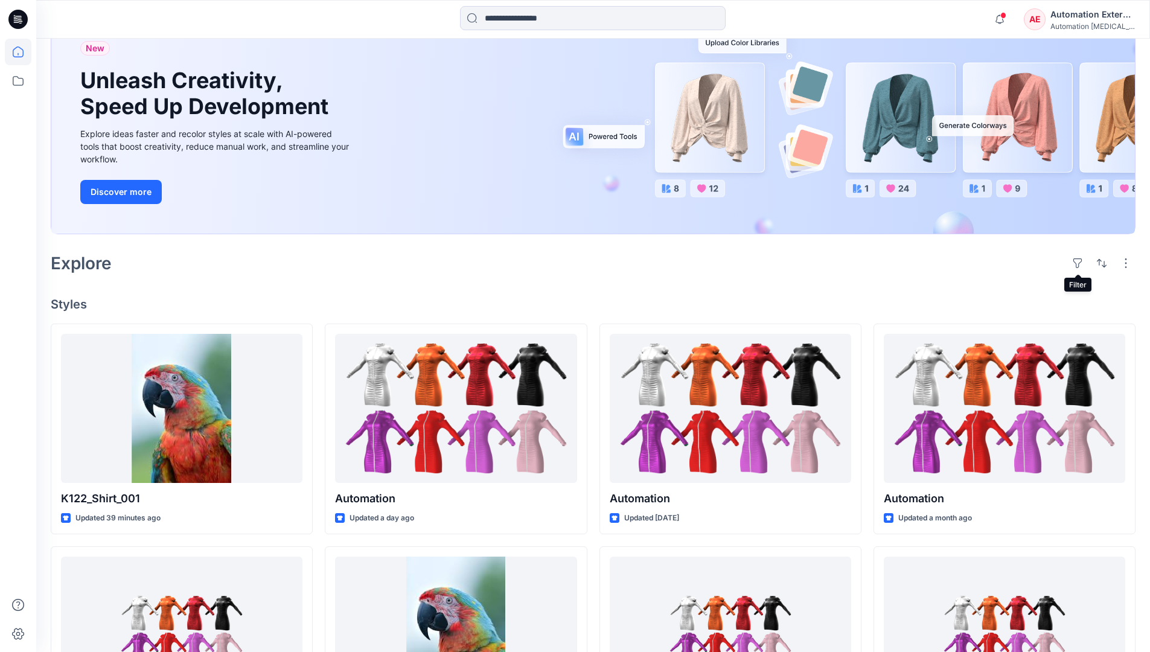 The width and height of the screenshot is (1150, 652). What do you see at coordinates (207, 94) in the screenshot?
I see `h1: Unleash Creativity, Speed Up Development` at bounding box center [207, 94].